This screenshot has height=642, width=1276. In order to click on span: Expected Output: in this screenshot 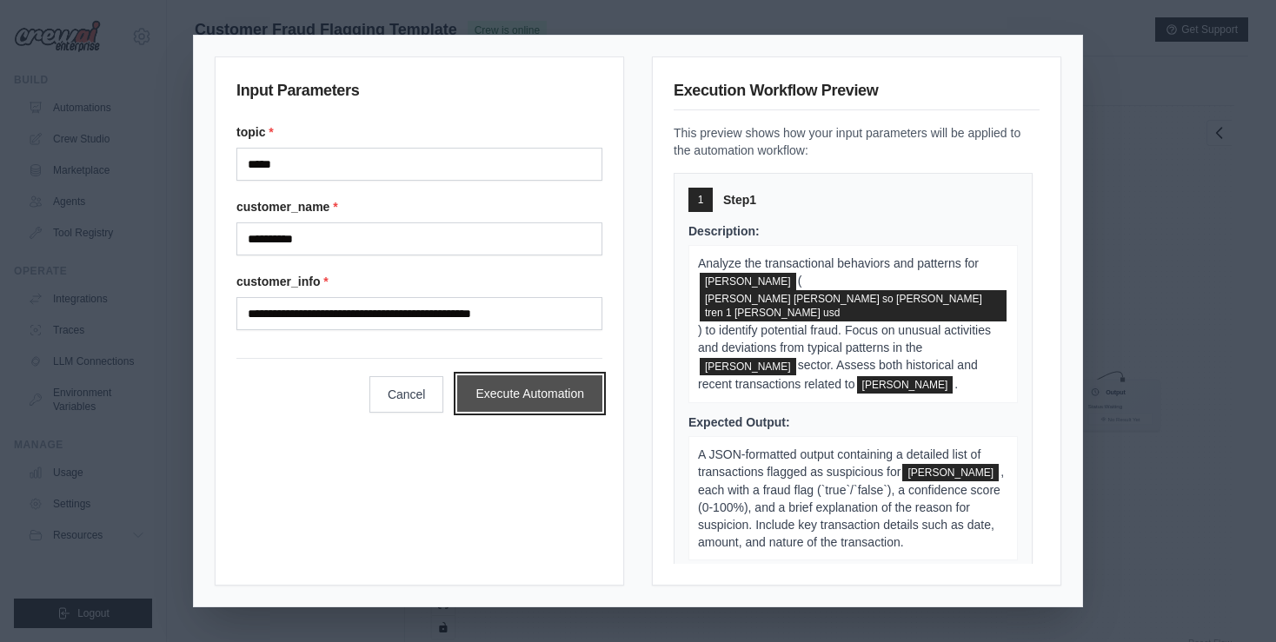, I will do `click(739, 422)`.